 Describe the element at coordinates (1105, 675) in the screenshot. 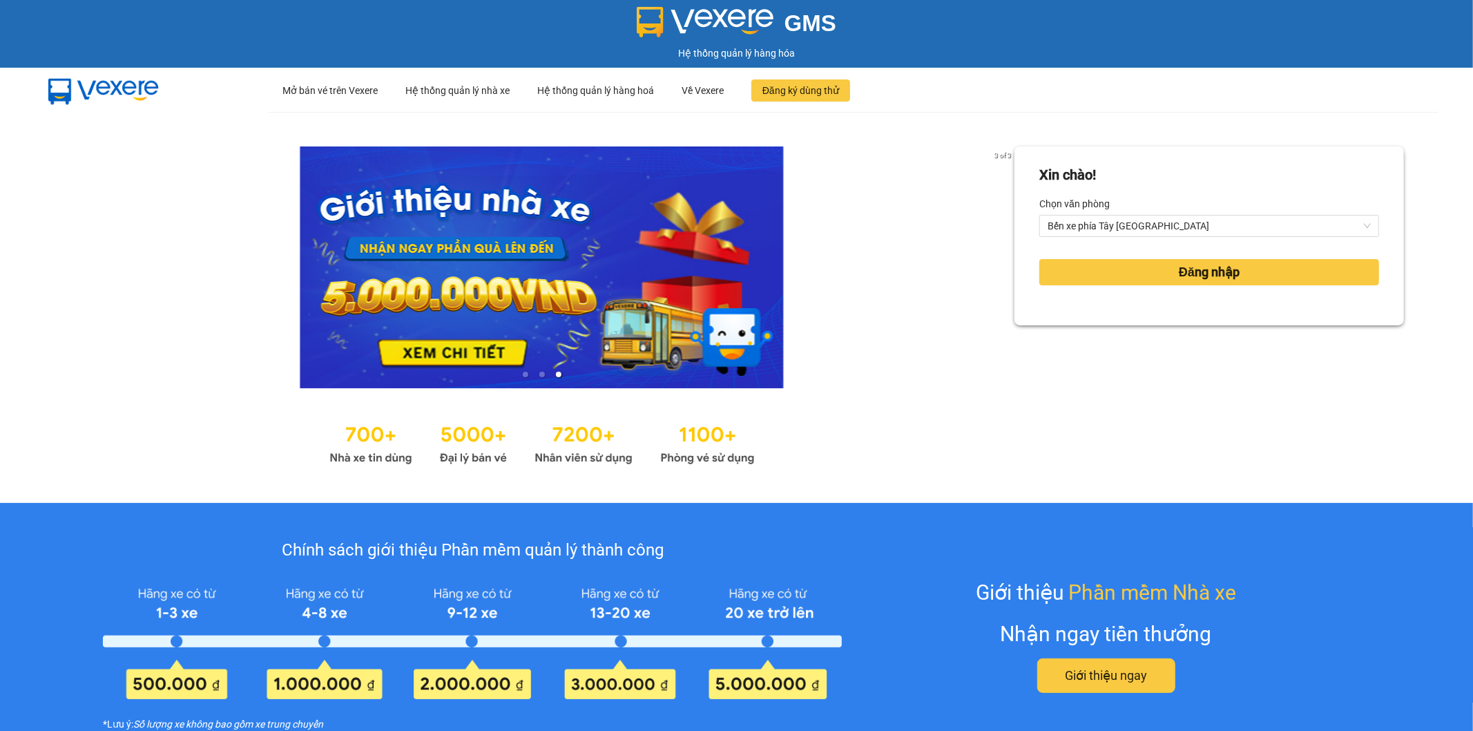

I see `span: Giới thiệu ngay` at that location.